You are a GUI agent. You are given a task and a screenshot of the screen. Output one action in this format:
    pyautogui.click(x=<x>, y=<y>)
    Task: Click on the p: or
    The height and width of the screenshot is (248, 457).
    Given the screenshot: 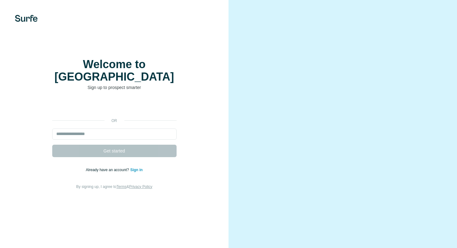 What is the action you would take?
    pyautogui.click(x=114, y=121)
    